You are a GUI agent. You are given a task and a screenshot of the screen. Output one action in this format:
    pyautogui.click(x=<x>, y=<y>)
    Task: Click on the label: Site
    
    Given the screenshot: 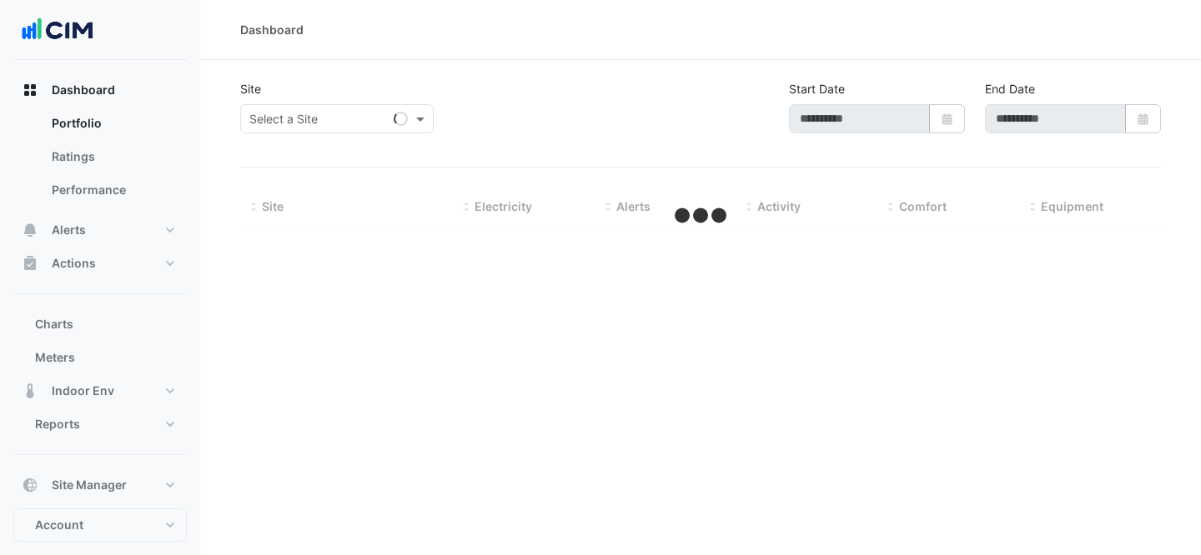 What is the action you would take?
    pyautogui.click(x=250, y=88)
    